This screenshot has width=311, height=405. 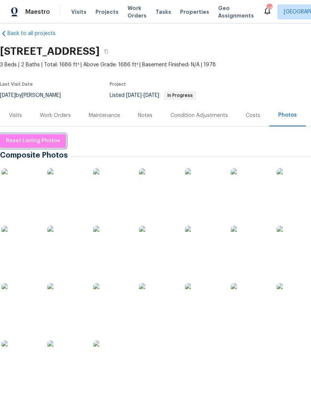 I want to click on span: Reset Listing Photos, so click(x=33, y=141).